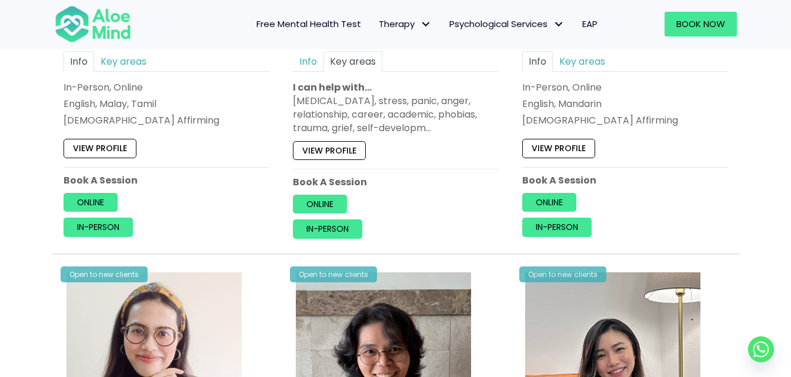 The width and height of the screenshot is (791, 377). I want to click on a: EAP, so click(590, 24).